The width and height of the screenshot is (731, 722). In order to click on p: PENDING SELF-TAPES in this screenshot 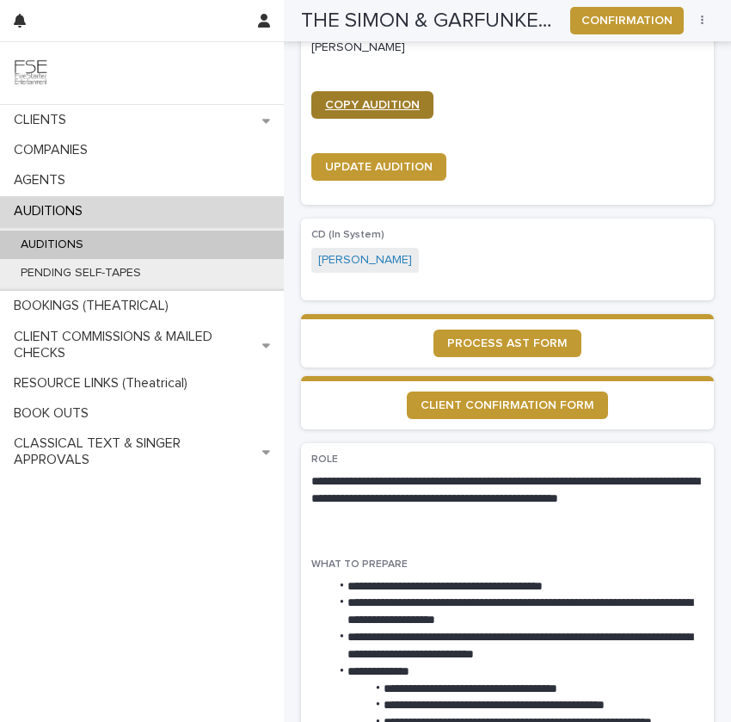, I will do `click(81, 273)`.